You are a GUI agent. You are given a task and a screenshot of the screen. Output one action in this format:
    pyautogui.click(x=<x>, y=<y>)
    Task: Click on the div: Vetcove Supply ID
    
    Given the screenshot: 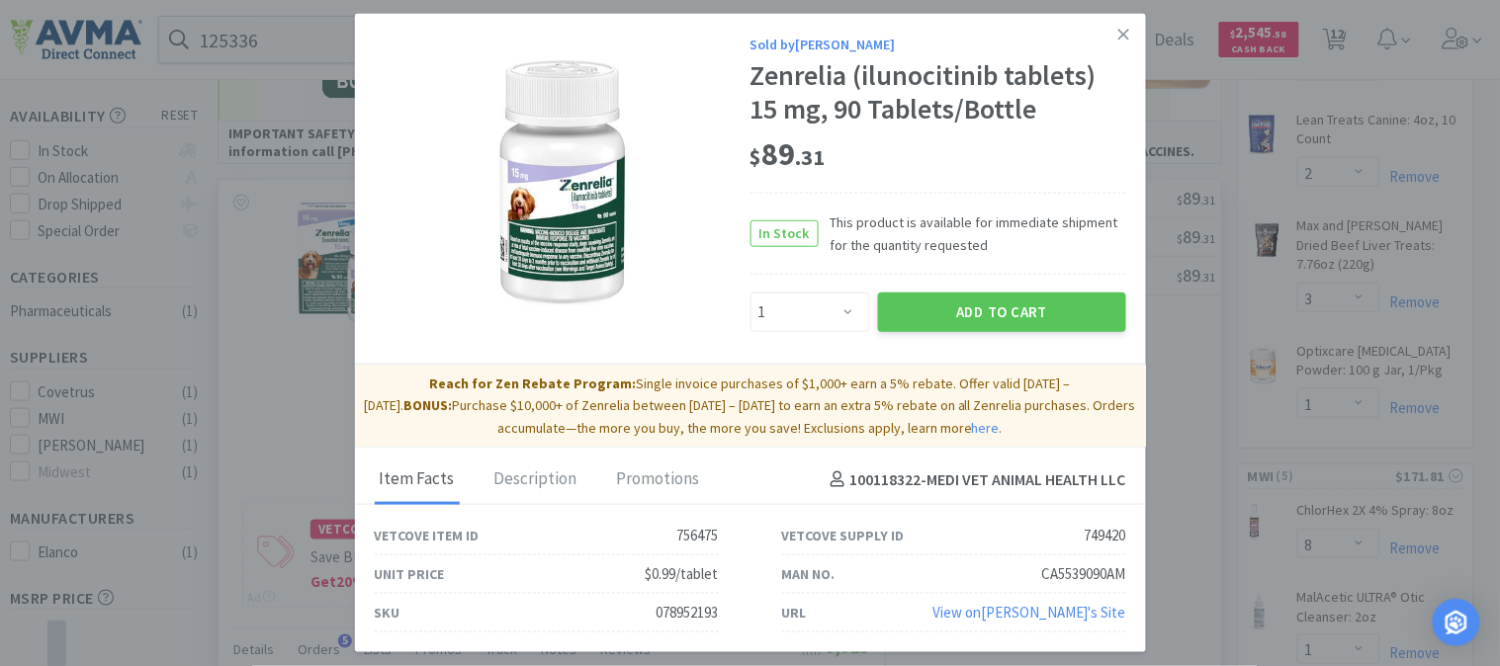 What is the action you would take?
    pyautogui.click(x=843, y=536)
    